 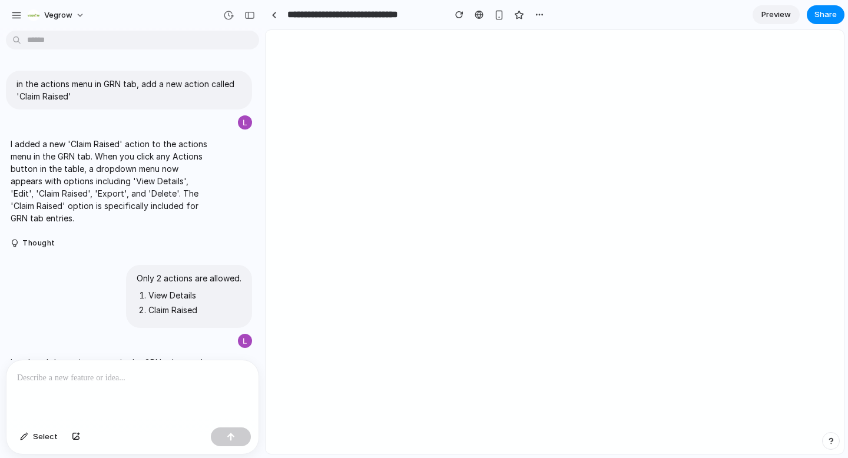 What do you see at coordinates (57, 15) in the screenshot?
I see `button: Vegrow` at bounding box center [57, 15].